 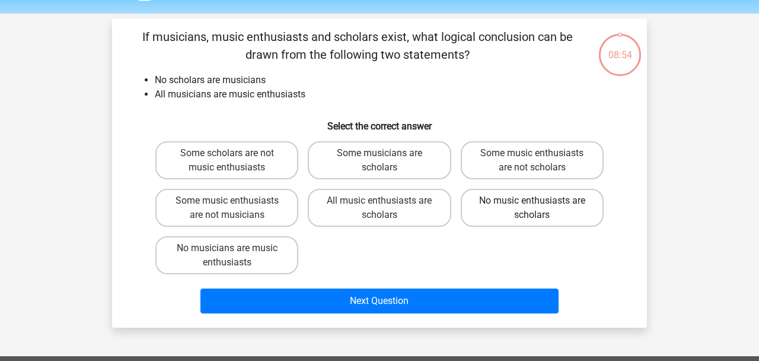 I want to click on button: Next Question, so click(x=380, y=301).